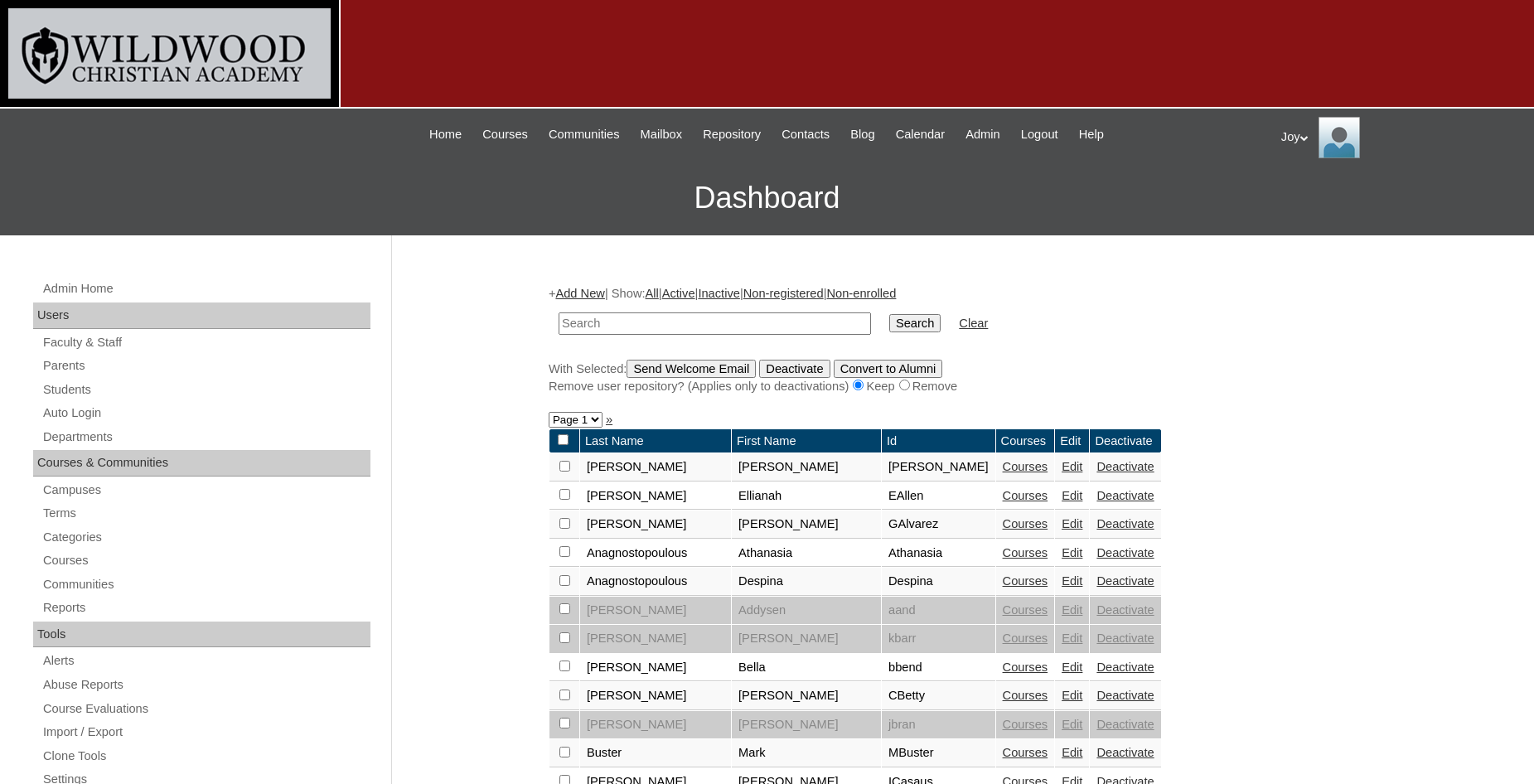 Image resolution: width=1534 pixels, height=784 pixels. Describe the element at coordinates (655, 753) in the screenshot. I see `td: Buster` at that location.